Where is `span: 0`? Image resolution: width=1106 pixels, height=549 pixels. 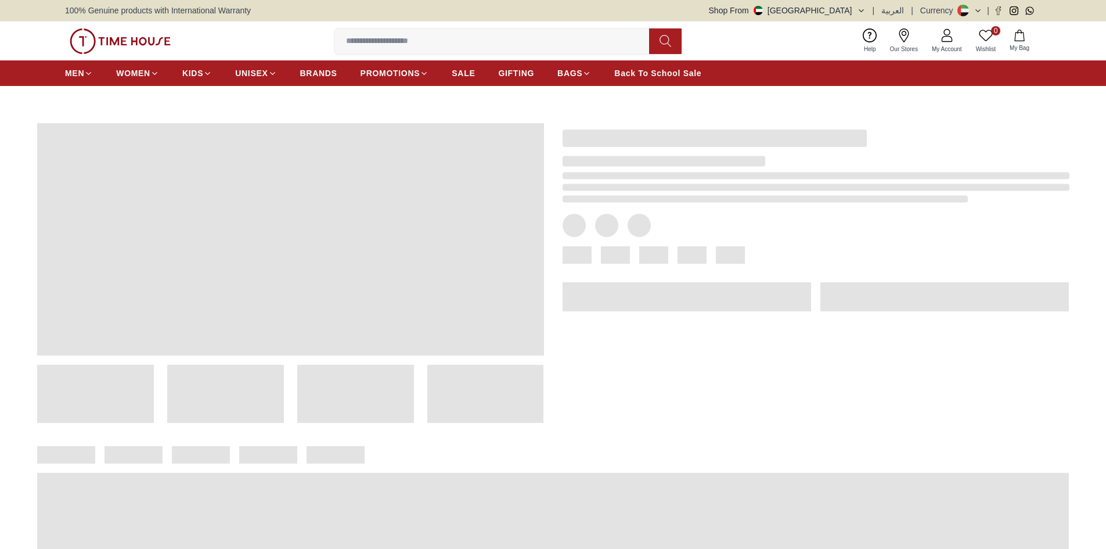
span: 0 is located at coordinates (996, 31).